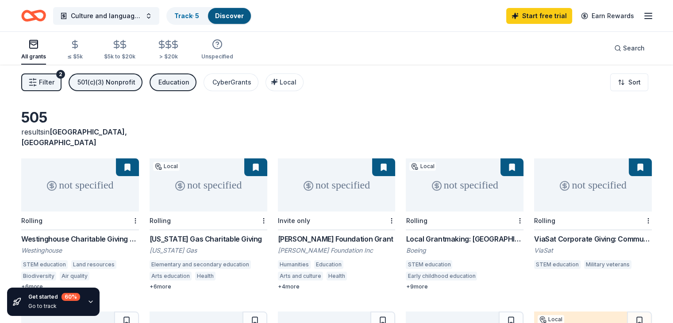 This screenshot has height=323, width=673. I want to click on a: Home, so click(34, 15).